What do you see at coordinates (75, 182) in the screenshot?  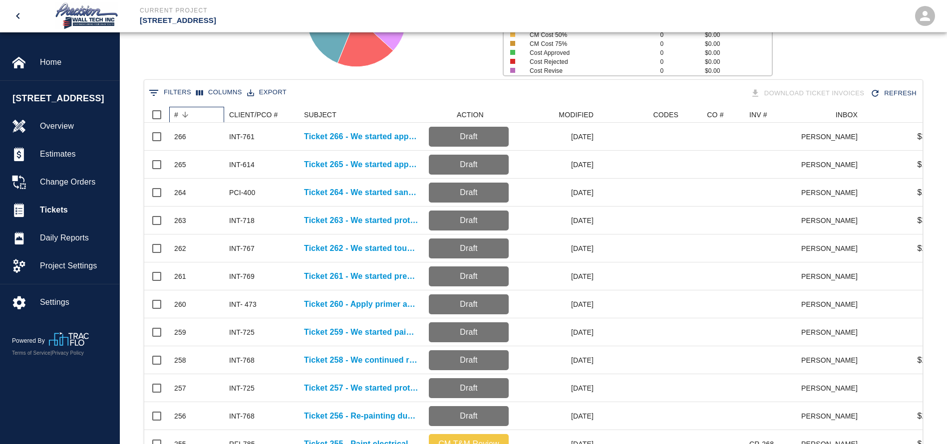 I see `span: Change Orders` at bounding box center [75, 182].